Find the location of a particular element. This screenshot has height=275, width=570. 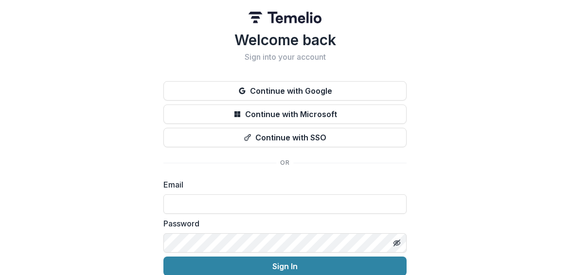

h1: Welcome back is located at coordinates (285, 40).